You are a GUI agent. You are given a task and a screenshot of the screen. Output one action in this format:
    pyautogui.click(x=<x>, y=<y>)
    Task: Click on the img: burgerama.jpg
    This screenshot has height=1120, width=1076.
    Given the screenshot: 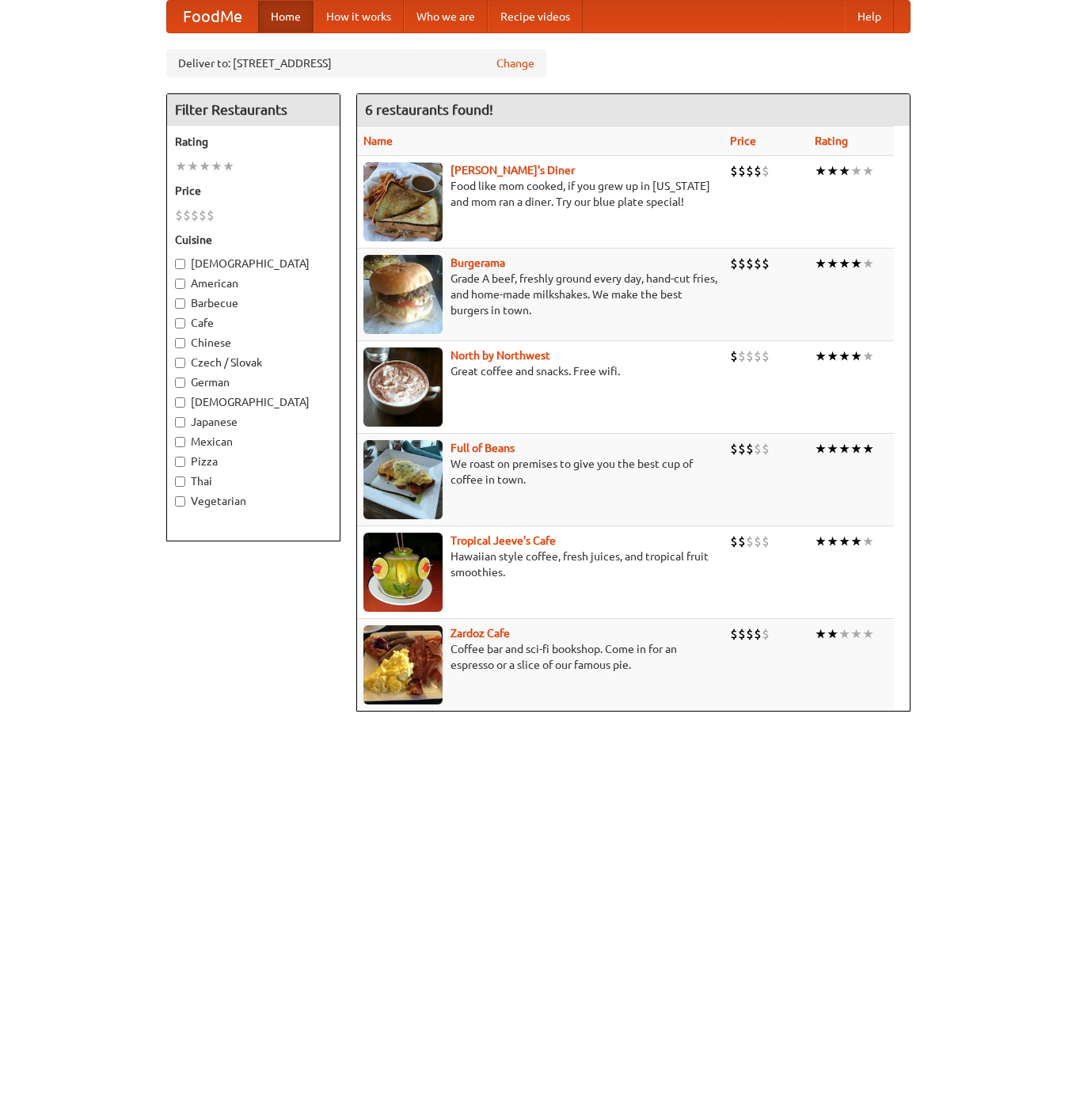 What is the action you would take?
    pyautogui.click(x=403, y=295)
    